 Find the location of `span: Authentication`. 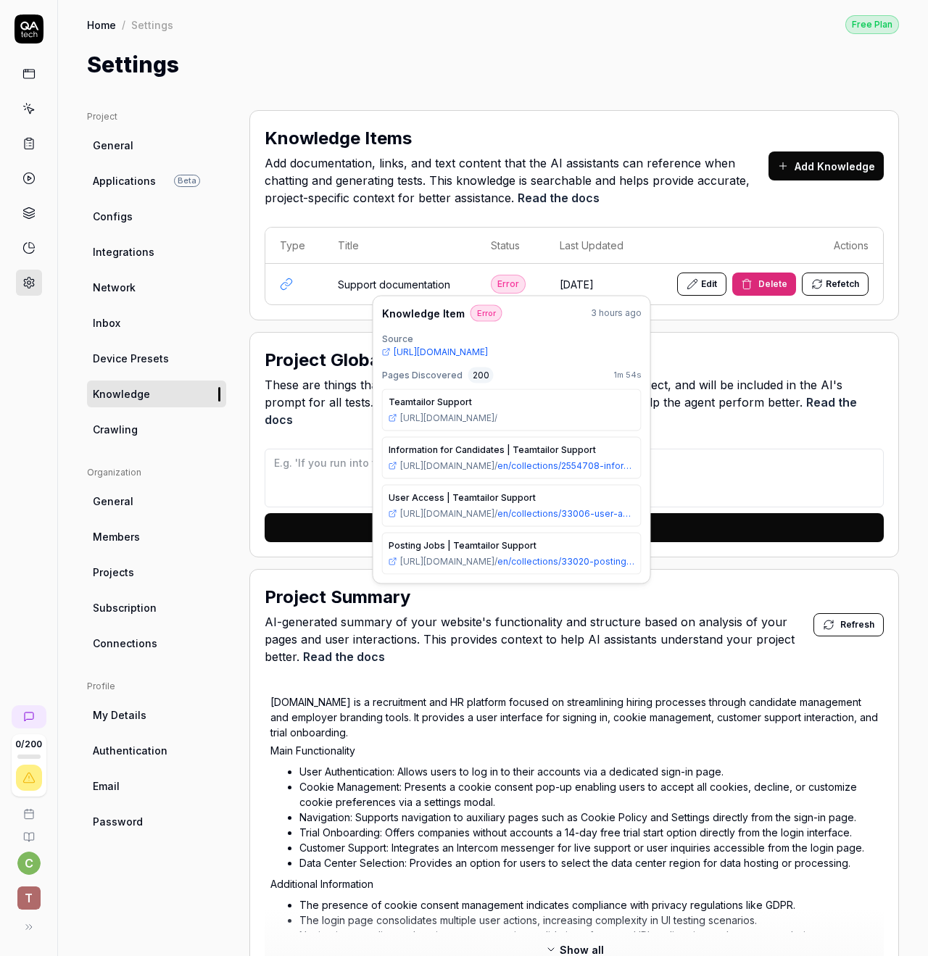

span: Authentication is located at coordinates (130, 750).